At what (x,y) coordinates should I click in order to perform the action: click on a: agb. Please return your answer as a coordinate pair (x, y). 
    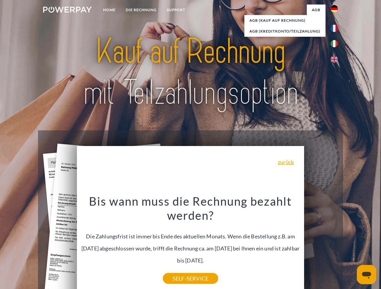
    Looking at the image, I should click on (316, 10).